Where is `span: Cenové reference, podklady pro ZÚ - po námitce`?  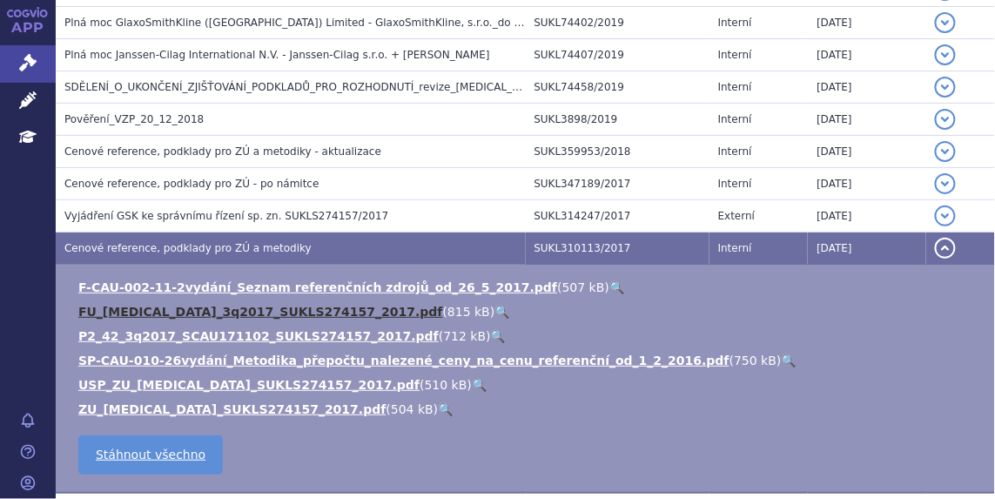 span: Cenové reference, podklady pro ZÚ - po námitce is located at coordinates (192, 184).